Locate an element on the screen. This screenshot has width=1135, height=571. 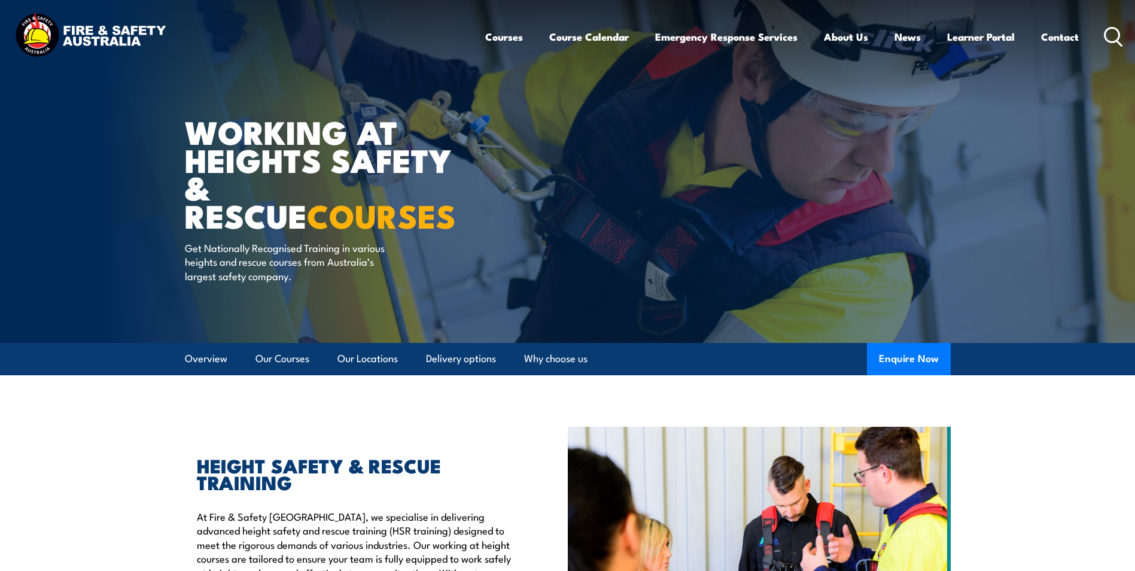
p: Get Nationally Recognised Training in various heights and rescue courses from Australia’s largest... is located at coordinates (294, 262).